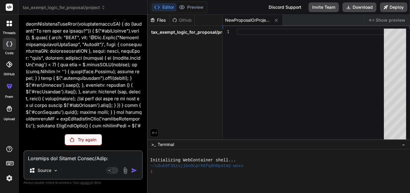 The height and width of the screenshot is (193, 410). I want to click on p: Source, so click(44, 170).